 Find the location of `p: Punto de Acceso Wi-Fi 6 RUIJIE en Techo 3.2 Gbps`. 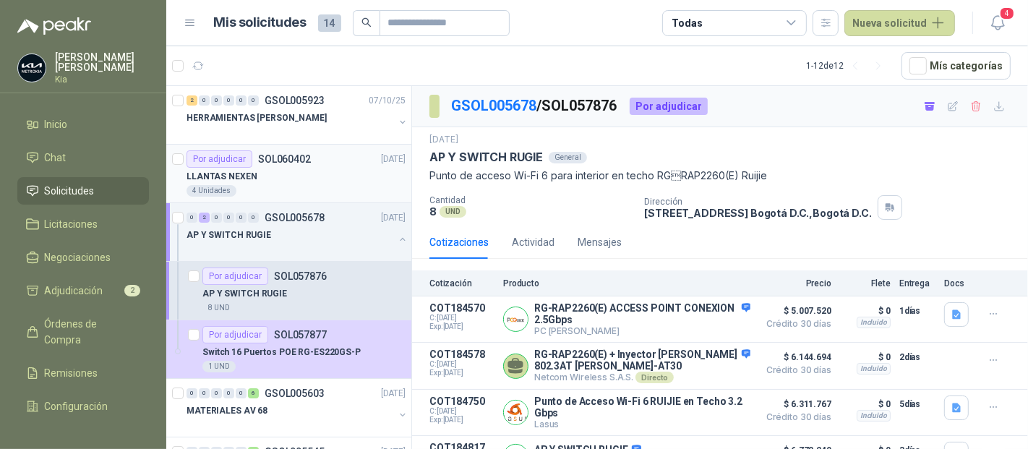

p: Punto de Acceso Wi-Fi 6 RUIJIE en Techo 3.2 Gbps is located at coordinates (642, 407).